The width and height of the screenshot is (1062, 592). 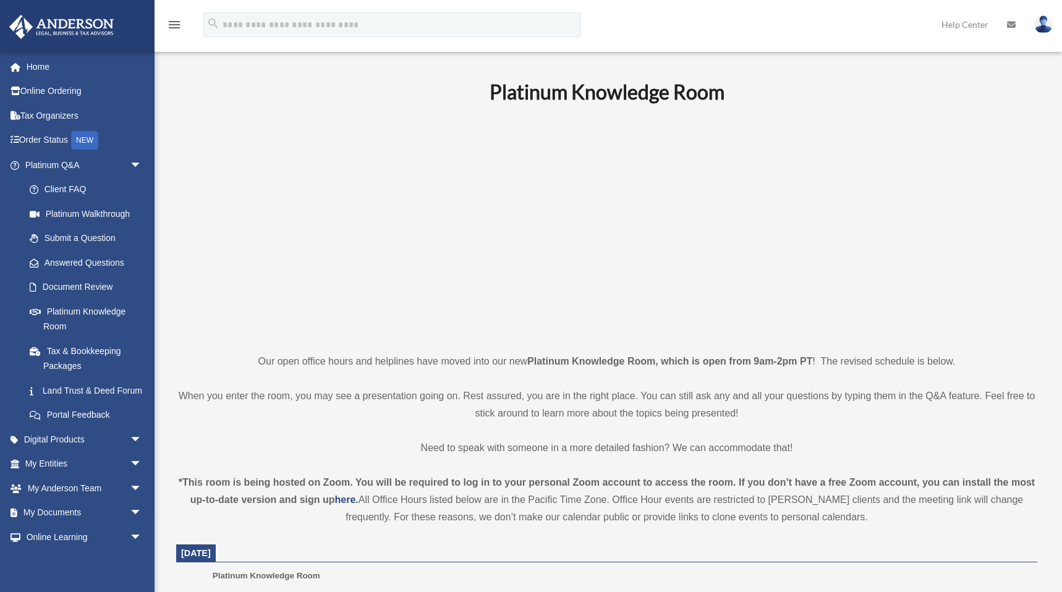 I want to click on i: menu, so click(x=174, y=25).